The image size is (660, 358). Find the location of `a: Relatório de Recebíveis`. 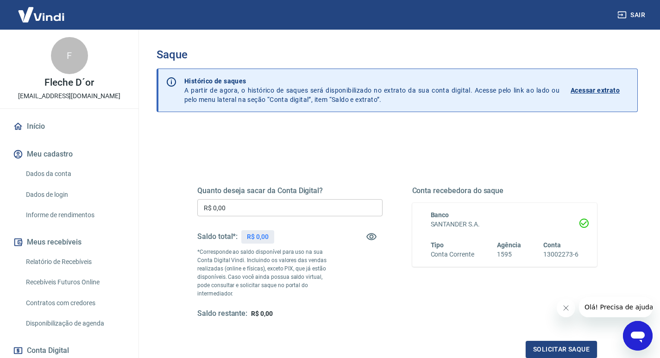

a: Relatório de Recebíveis is located at coordinates (75, 262).